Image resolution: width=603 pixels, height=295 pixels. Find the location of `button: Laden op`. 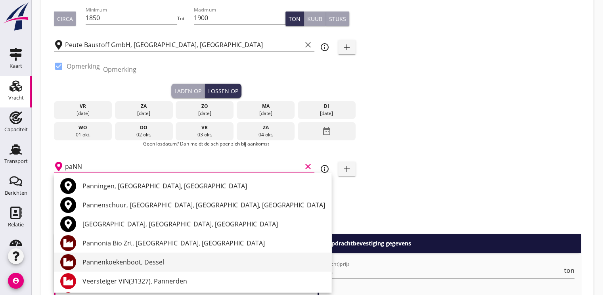

button: Laden op is located at coordinates (188, 91).